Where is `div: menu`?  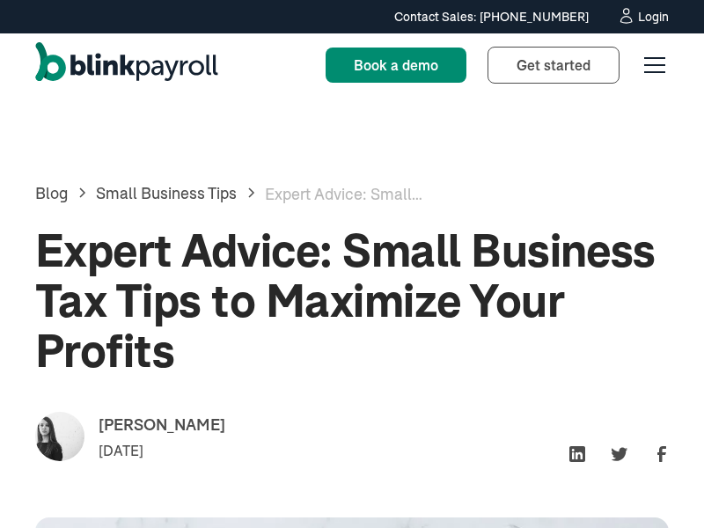
div: menu is located at coordinates (651, 65).